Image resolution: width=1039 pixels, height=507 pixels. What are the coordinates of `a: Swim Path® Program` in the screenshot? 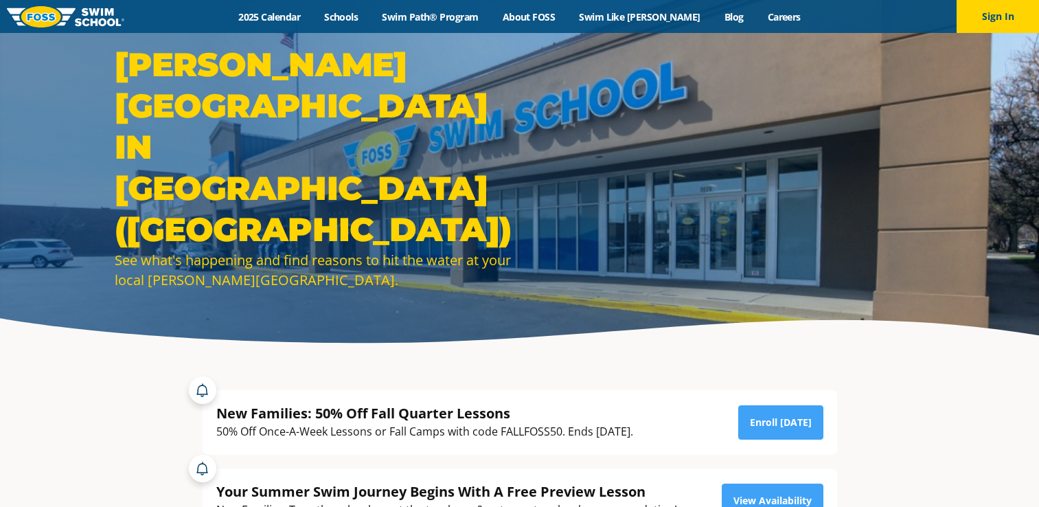 It's located at (430, 16).